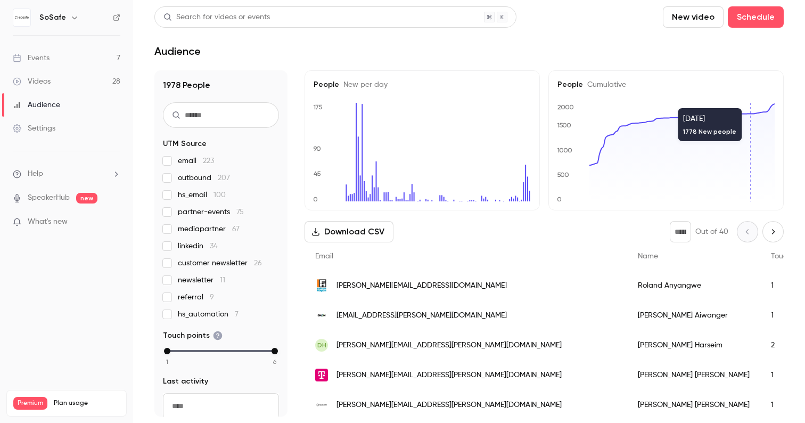 This screenshot has width=805, height=423. What do you see at coordinates (67, 173) in the screenshot?
I see `li: help-dropdown-opener` at bounding box center [67, 173].